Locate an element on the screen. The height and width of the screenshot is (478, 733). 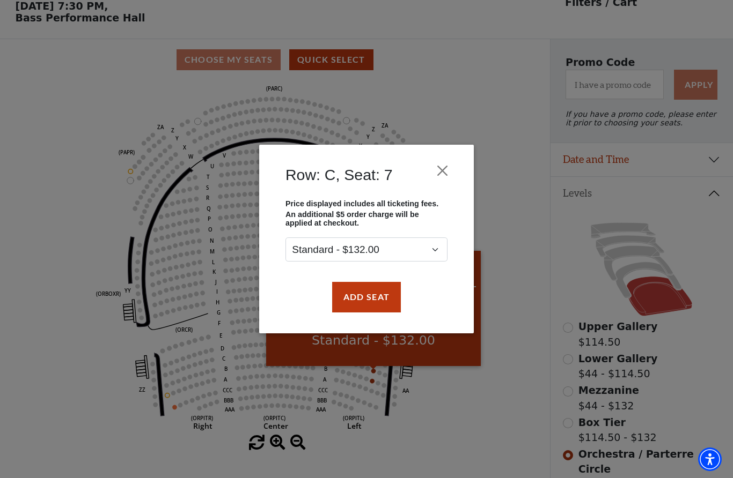
p: An additional $5 order charge will be applied at checkout. is located at coordinates (366, 219).